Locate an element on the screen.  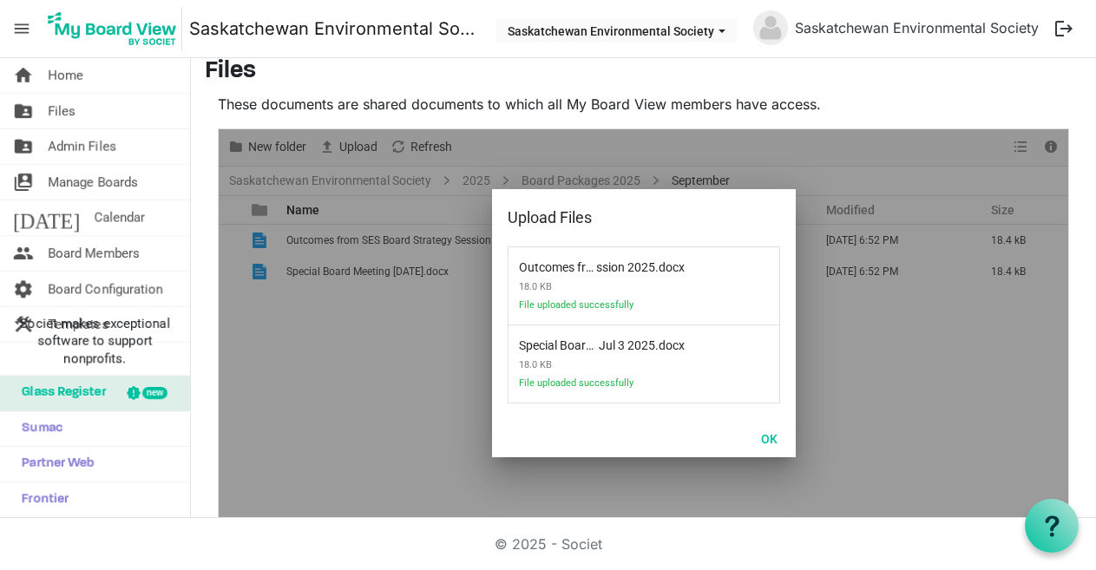
span: switch_account is located at coordinates (23, 182).